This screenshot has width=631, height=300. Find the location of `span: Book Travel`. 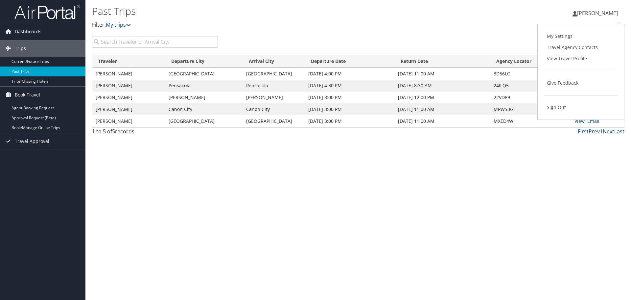

span: Book Travel is located at coordinates (27, 95).